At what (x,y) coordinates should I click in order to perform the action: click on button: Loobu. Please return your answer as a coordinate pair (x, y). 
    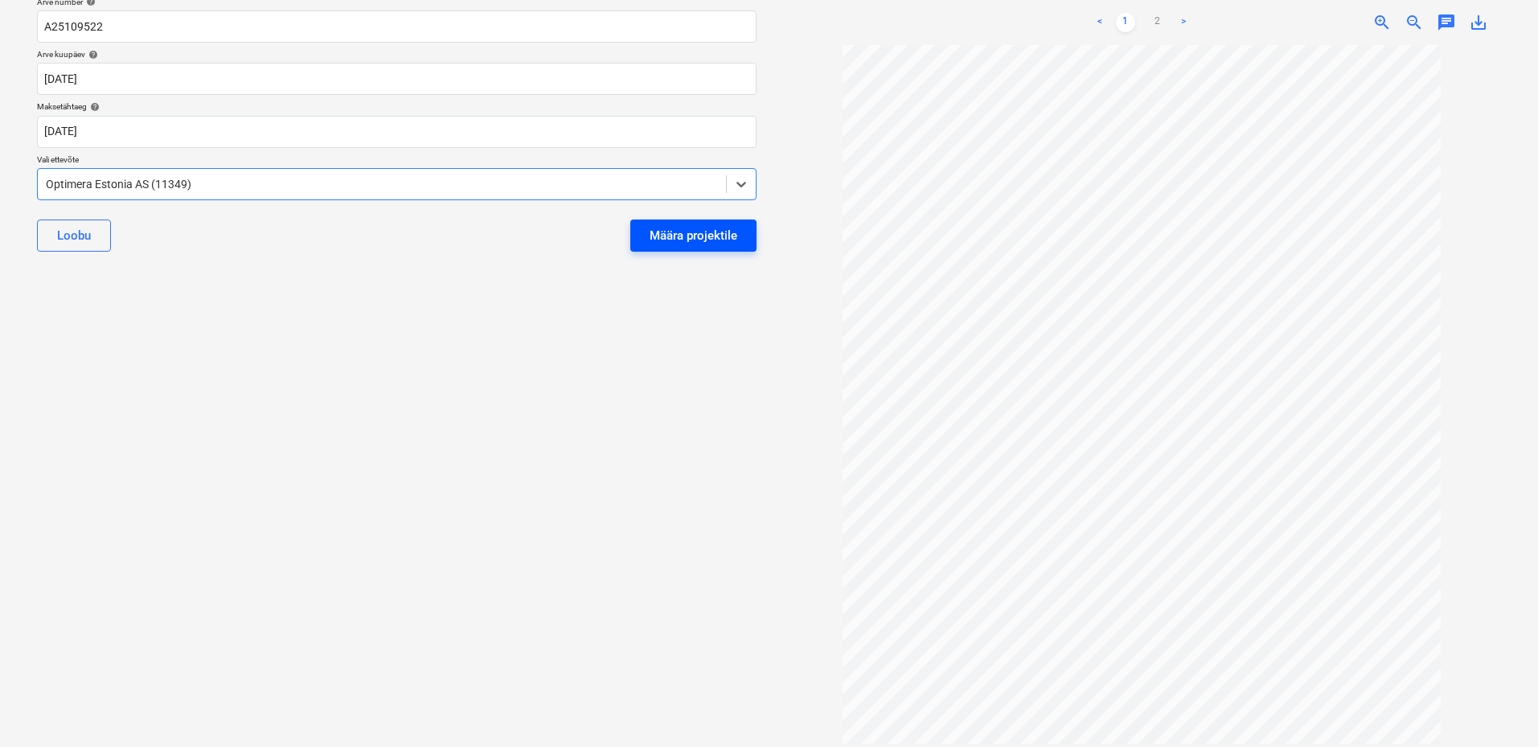
    Looking at the image, I should click on (74, 236).